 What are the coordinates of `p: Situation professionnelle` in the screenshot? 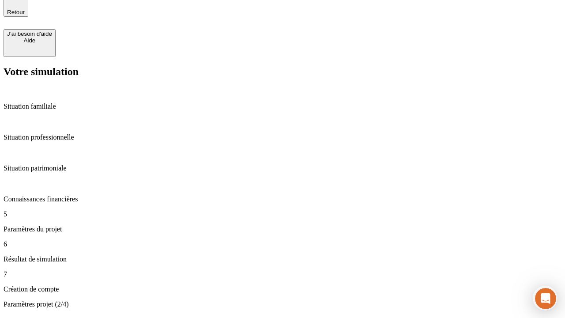 It's located at (282, 137).